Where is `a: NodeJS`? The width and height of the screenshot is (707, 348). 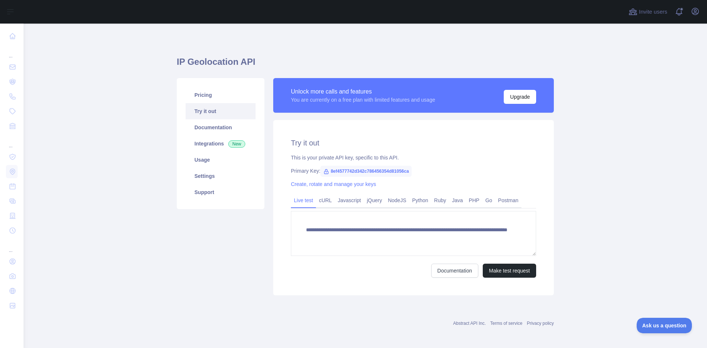 a: NodeJS is located at coordinates (397, 200).